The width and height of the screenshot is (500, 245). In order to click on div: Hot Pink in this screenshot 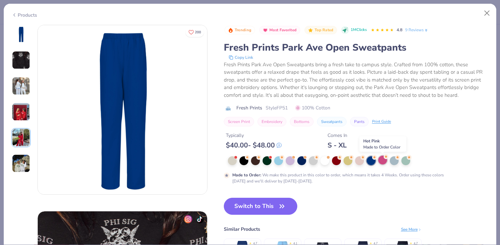, I will do `click(383, 144)`.